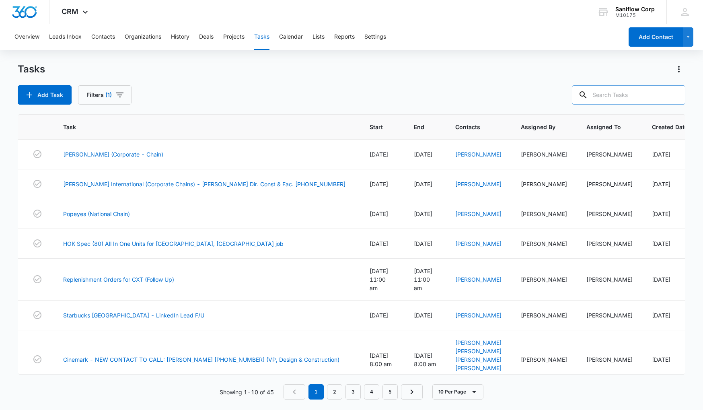 The image size is (703, 410). Describe the element at coordinates (109, 95) in the screenshot. I see `span: (1)` at that location.